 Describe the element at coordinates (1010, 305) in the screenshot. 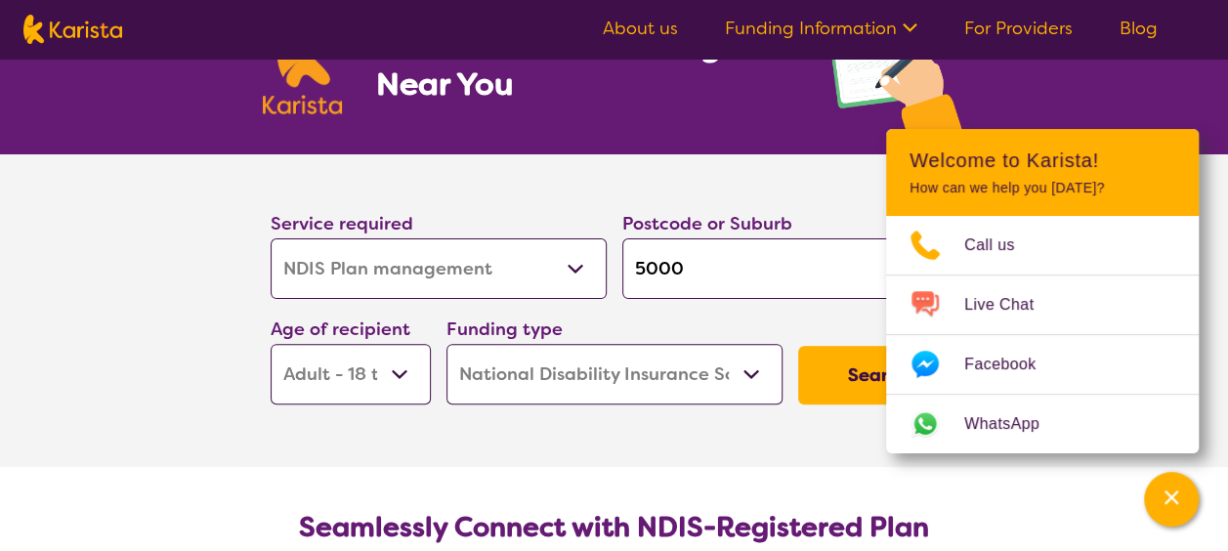

I see `span: Live Chat` at that location.